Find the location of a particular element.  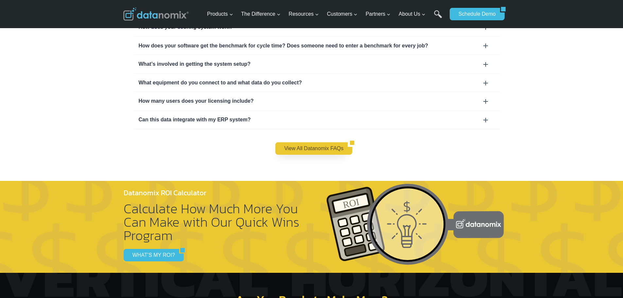

a: Search is located at coordinates (438, 17).